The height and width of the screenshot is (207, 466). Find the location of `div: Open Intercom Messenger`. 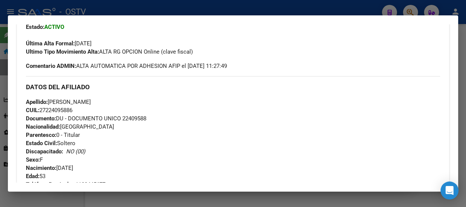

div: Open Intercom Messenger is located at coordinates (449, 190).